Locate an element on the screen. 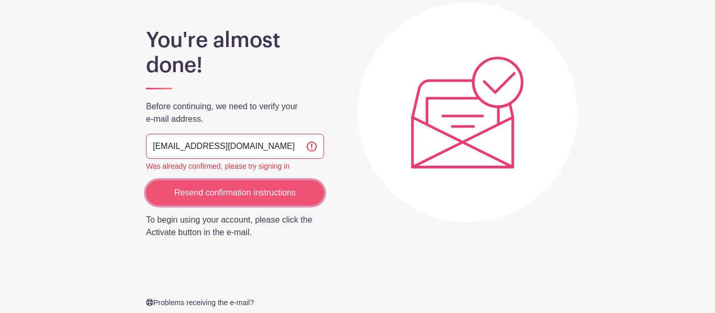 Image resolution: width=715 pixels, height=313 pixels. p: To begin using your account, please click the Activate button in the e-mail. is located at coordinates (235, 227).